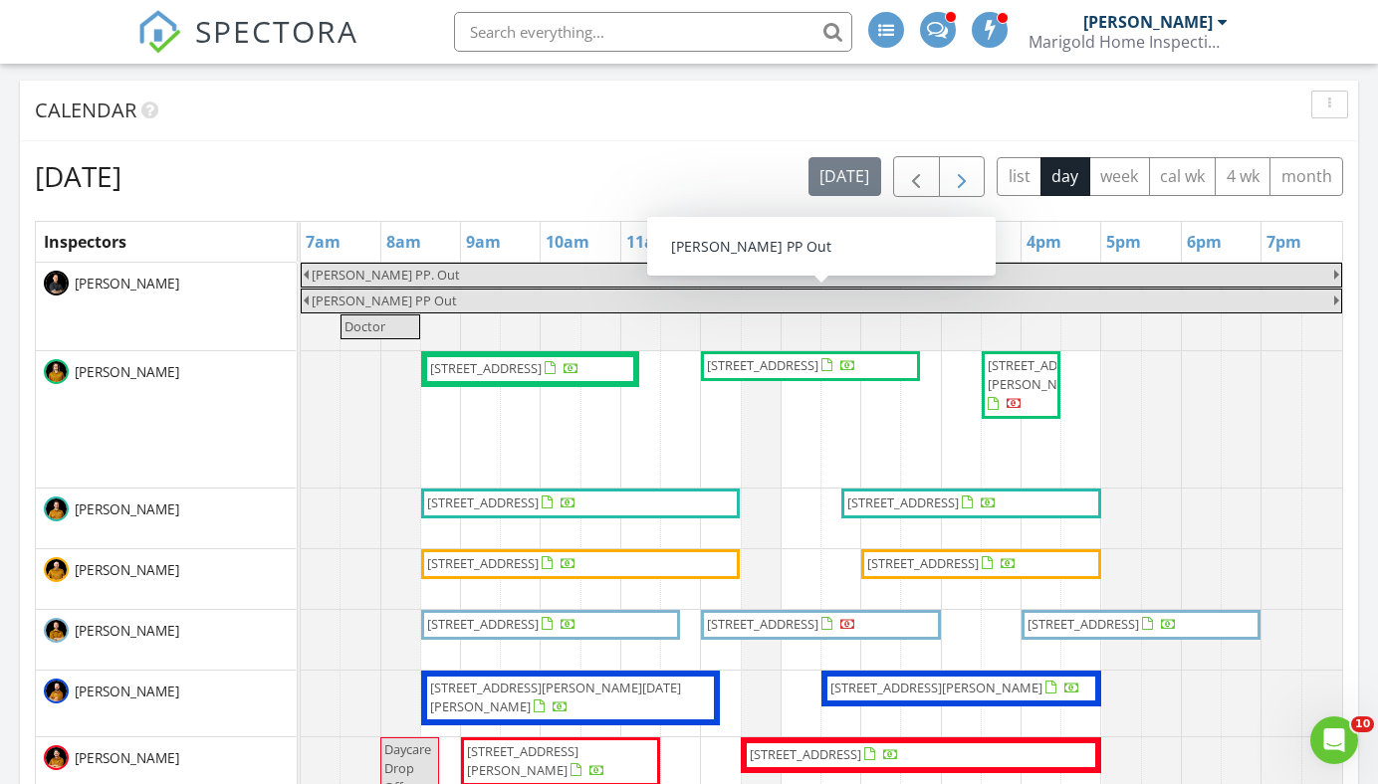 The width and height of the screenshot is (1378, 784). What do you see at coordinates (1018, 176) in the screenshot?
I see `button: list` at bounding box center [1018, 176].